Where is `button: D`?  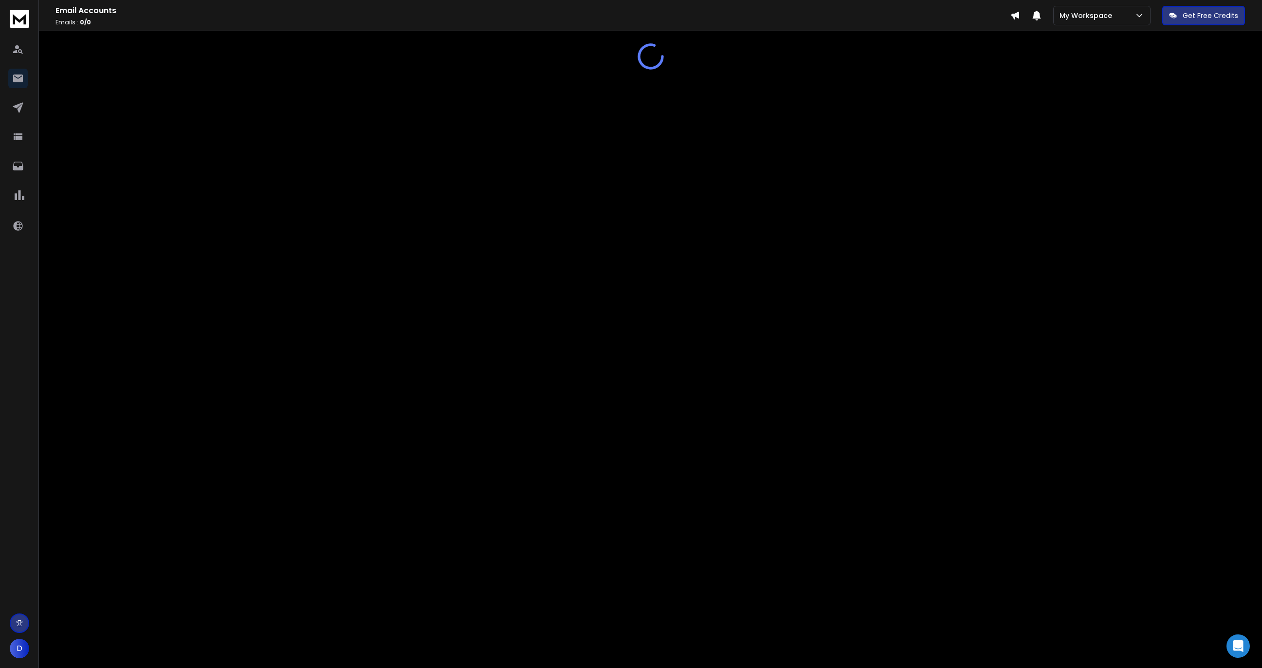
button: D is located at coordinates (19, 649).